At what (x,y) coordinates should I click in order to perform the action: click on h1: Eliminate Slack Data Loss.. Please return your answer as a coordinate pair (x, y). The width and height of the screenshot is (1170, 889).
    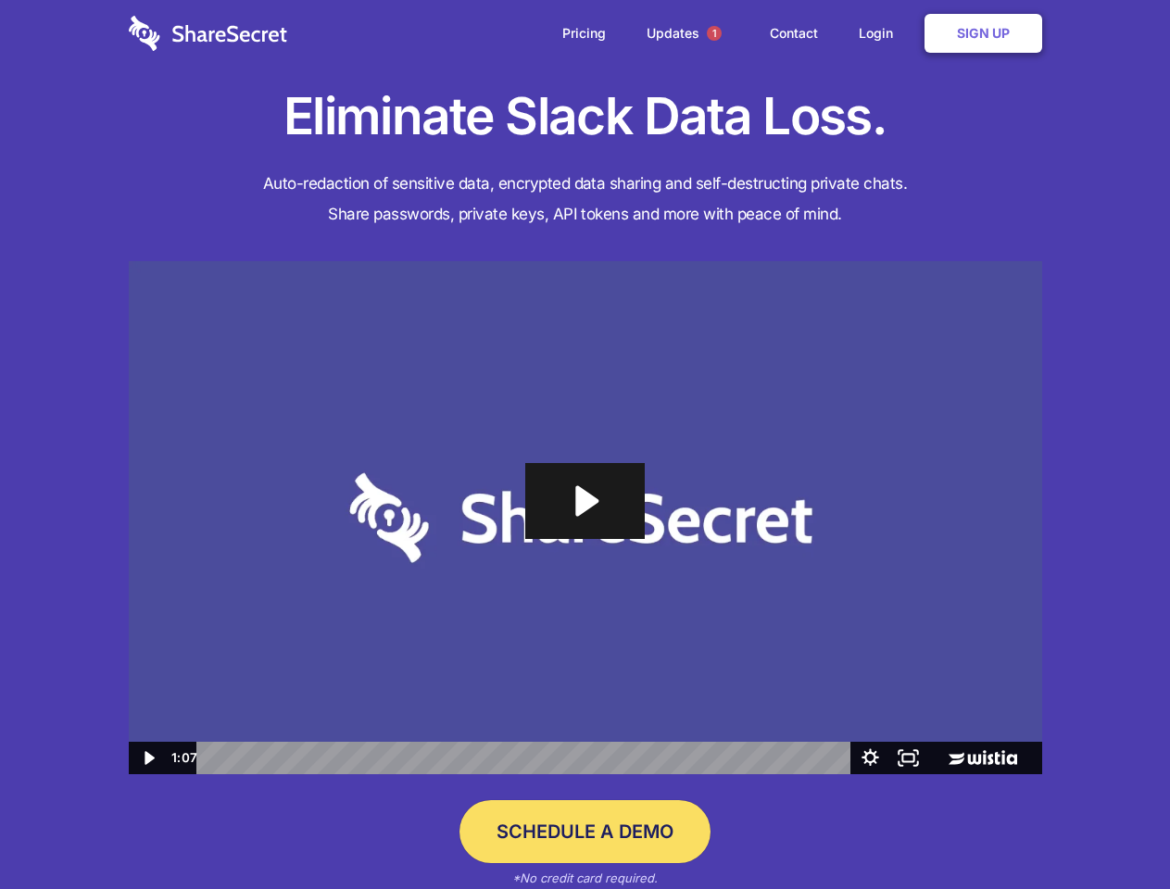
    Looking at the image, I should click on (585, 117).